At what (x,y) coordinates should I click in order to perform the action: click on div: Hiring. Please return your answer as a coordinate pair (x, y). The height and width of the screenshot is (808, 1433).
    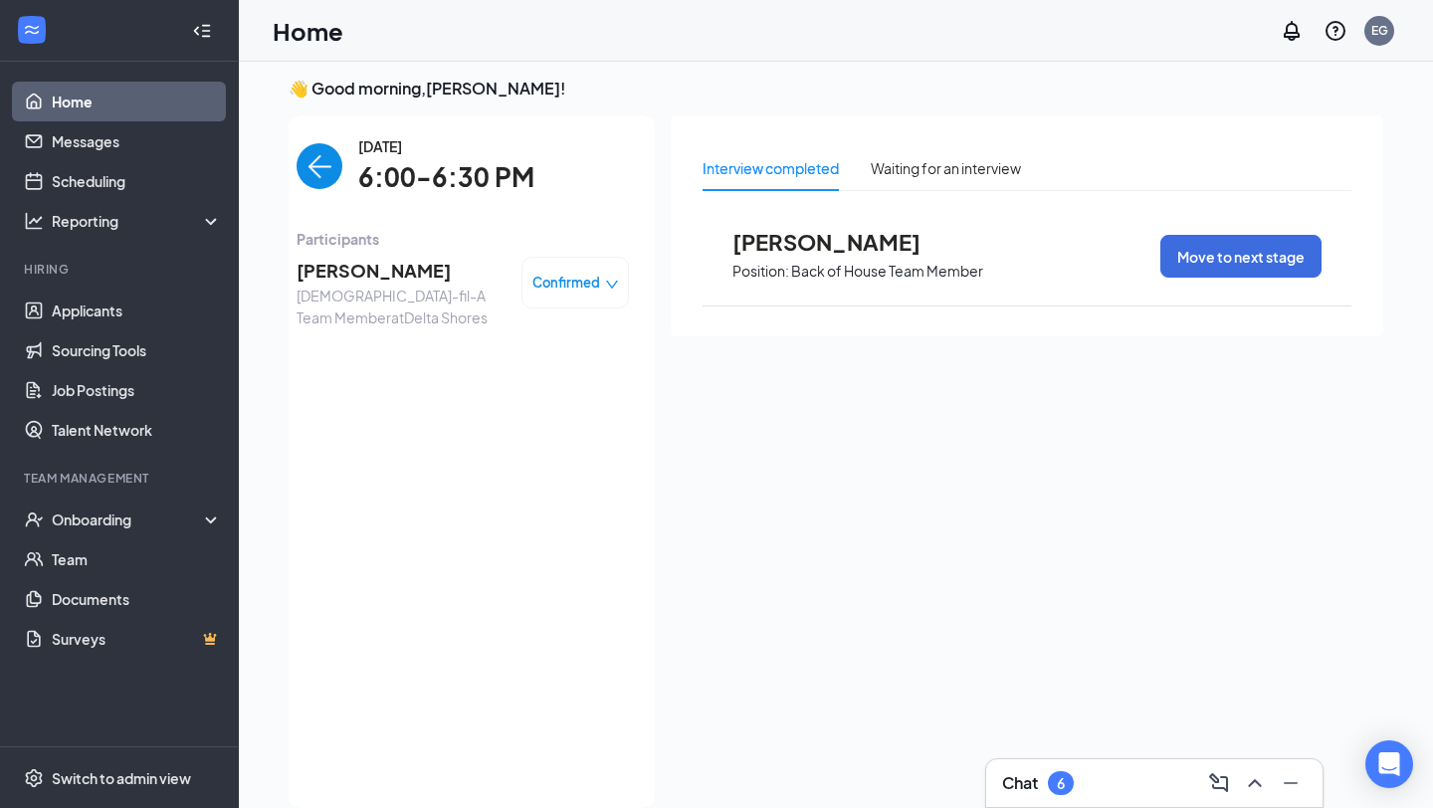
    Looking at the image, I should click on (120, 269).